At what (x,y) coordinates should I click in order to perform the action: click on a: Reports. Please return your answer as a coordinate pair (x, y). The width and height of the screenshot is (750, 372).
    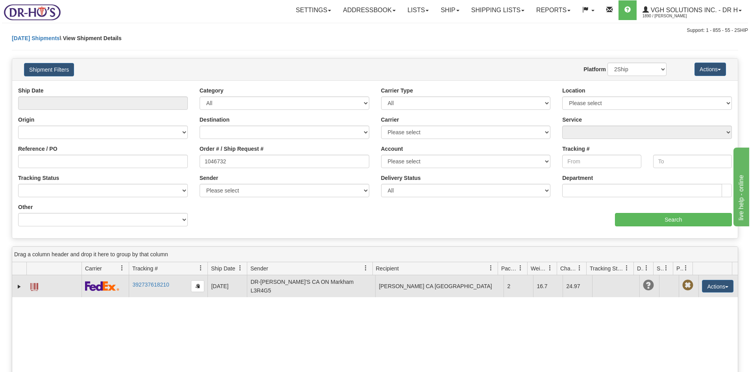
    Looking at the image, I should click on (553, 10).